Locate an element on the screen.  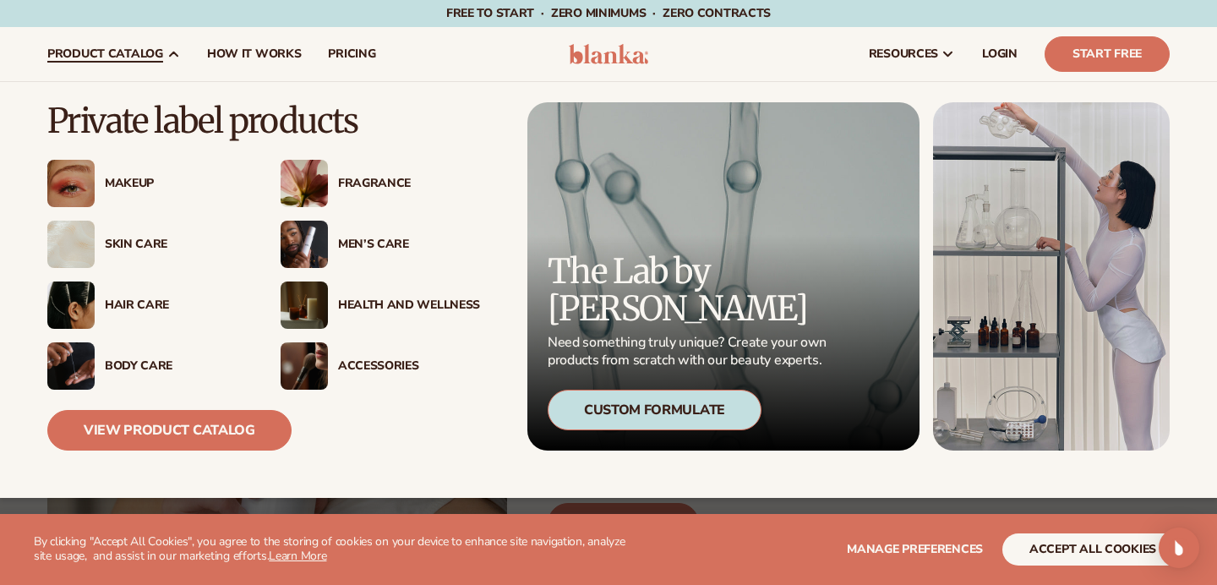
img: Male hand applying moisturizer. is located at coordinates (71, 366).